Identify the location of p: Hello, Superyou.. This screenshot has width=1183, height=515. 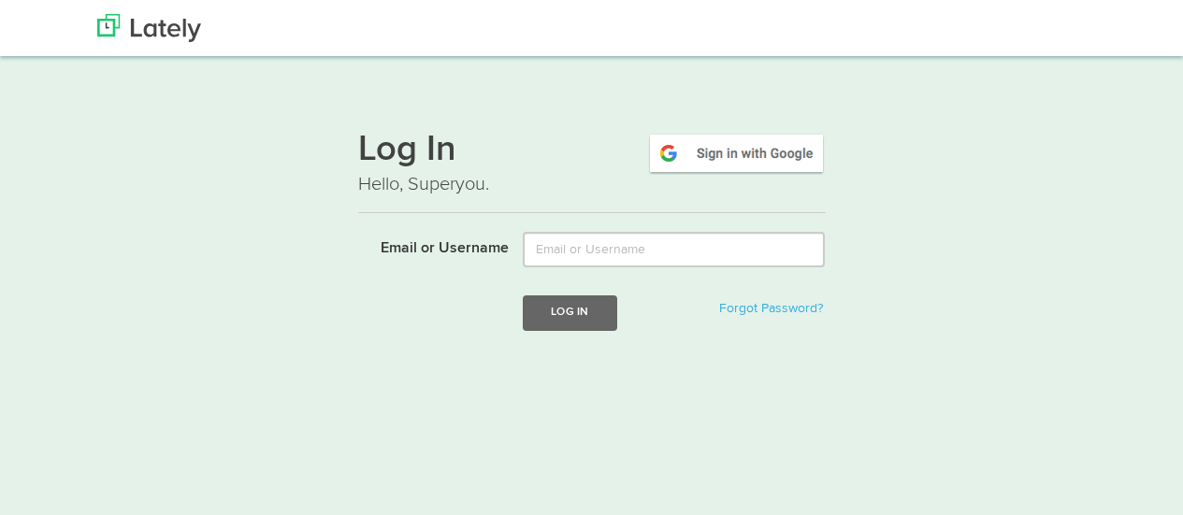
(592, 184).